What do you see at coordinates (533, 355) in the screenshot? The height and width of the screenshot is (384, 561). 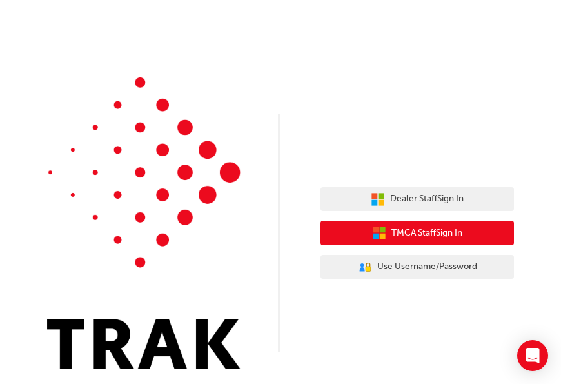 I see `div: Open Intercom Messenger` at bounding box center [533, 355].